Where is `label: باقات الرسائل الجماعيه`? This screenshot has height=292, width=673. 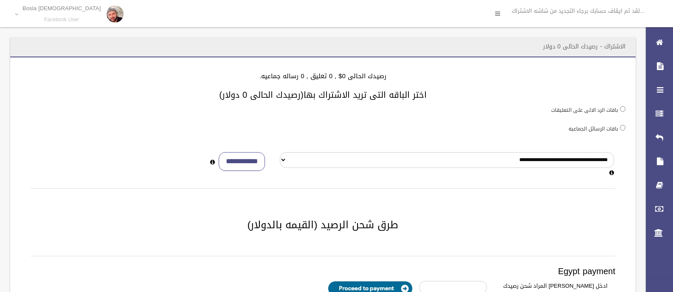 label: باقات الرسائل الجماعيه is located at coordinates (593, 129).